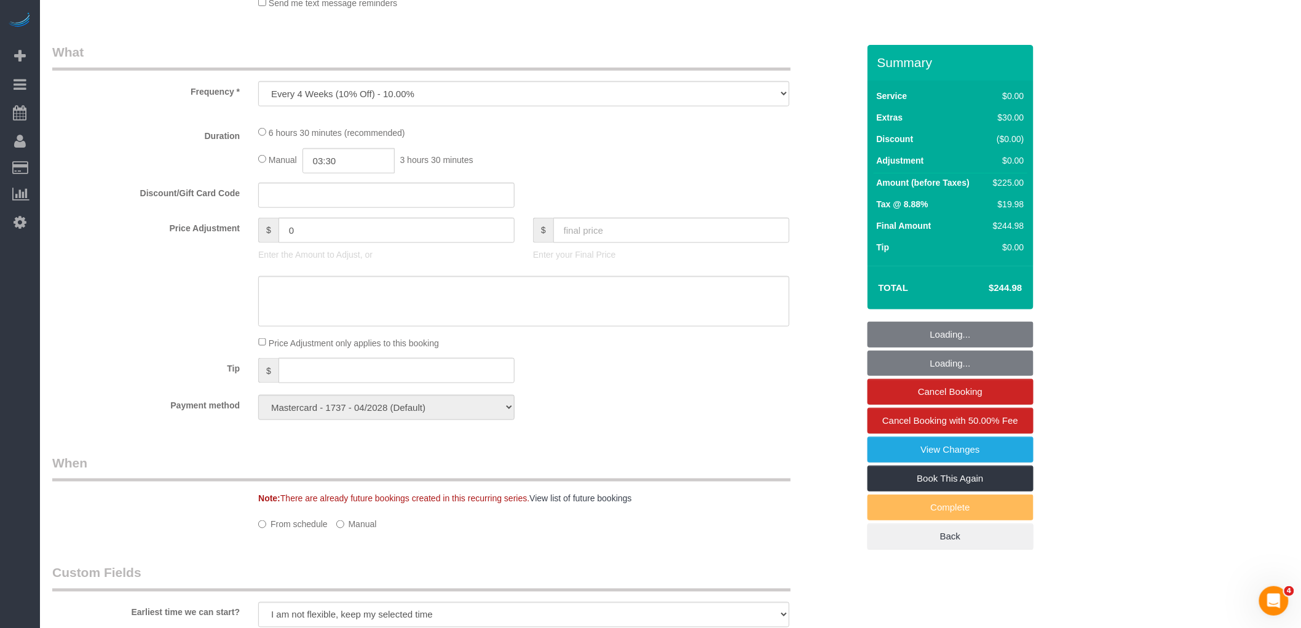 Image resolution: width=1301 pixels, height=628 pixels. Describe the element at coordinates (421, 577) in the screenshot. I see `legend: Custom Fields` at that location.